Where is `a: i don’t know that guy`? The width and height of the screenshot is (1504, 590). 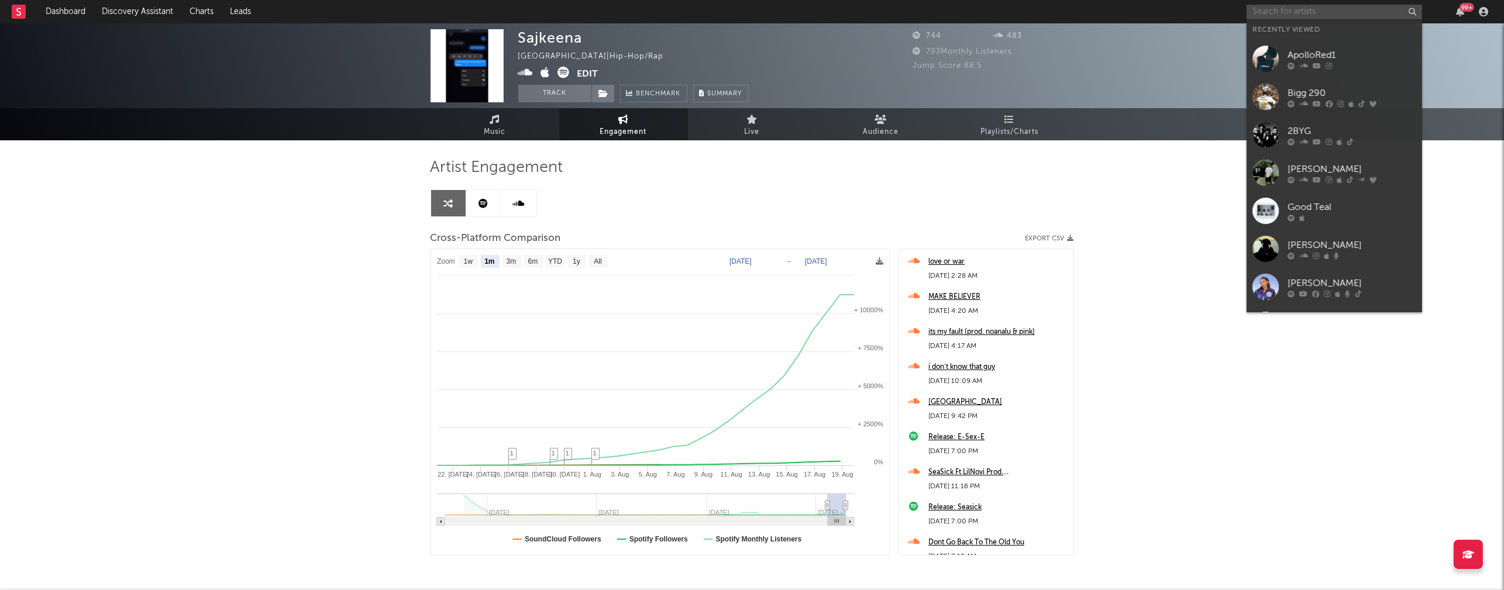
a: i don’t know that guy is located at coordinates (998, 367).